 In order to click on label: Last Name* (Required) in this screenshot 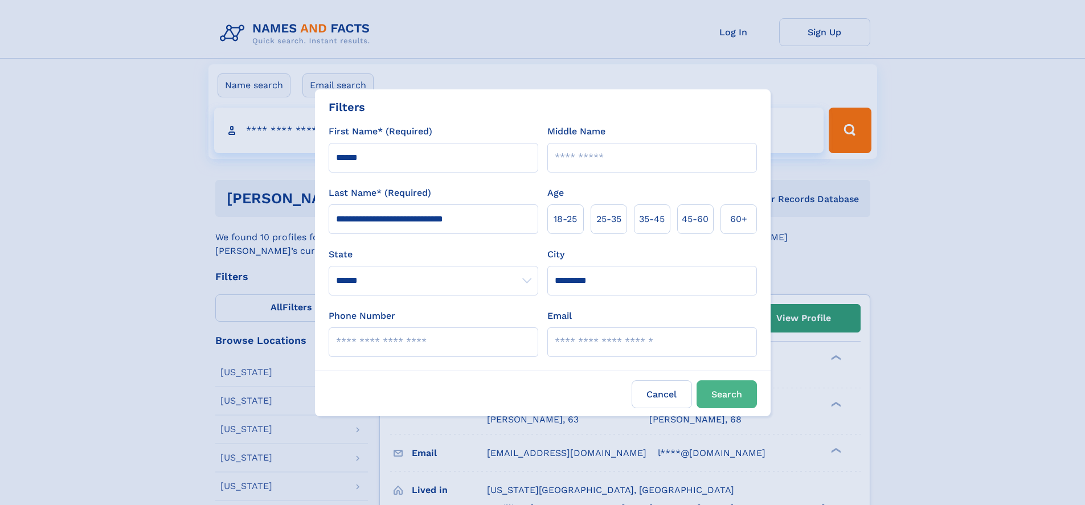, I will do `click(380, 193)`.